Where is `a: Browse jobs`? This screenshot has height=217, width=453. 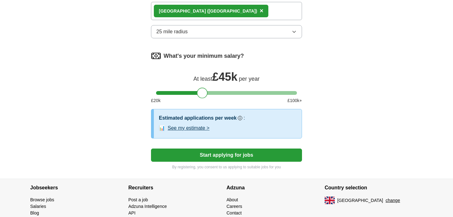 a: Browse jobs is located at coordinates (42, 200).